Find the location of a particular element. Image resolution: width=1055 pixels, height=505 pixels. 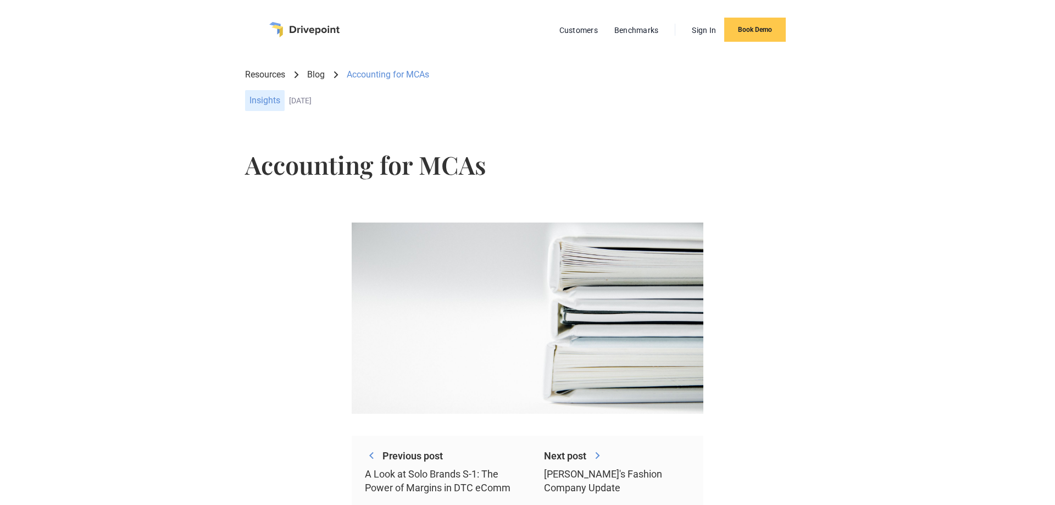

a: Sign In is located at coordinates (704, 30).